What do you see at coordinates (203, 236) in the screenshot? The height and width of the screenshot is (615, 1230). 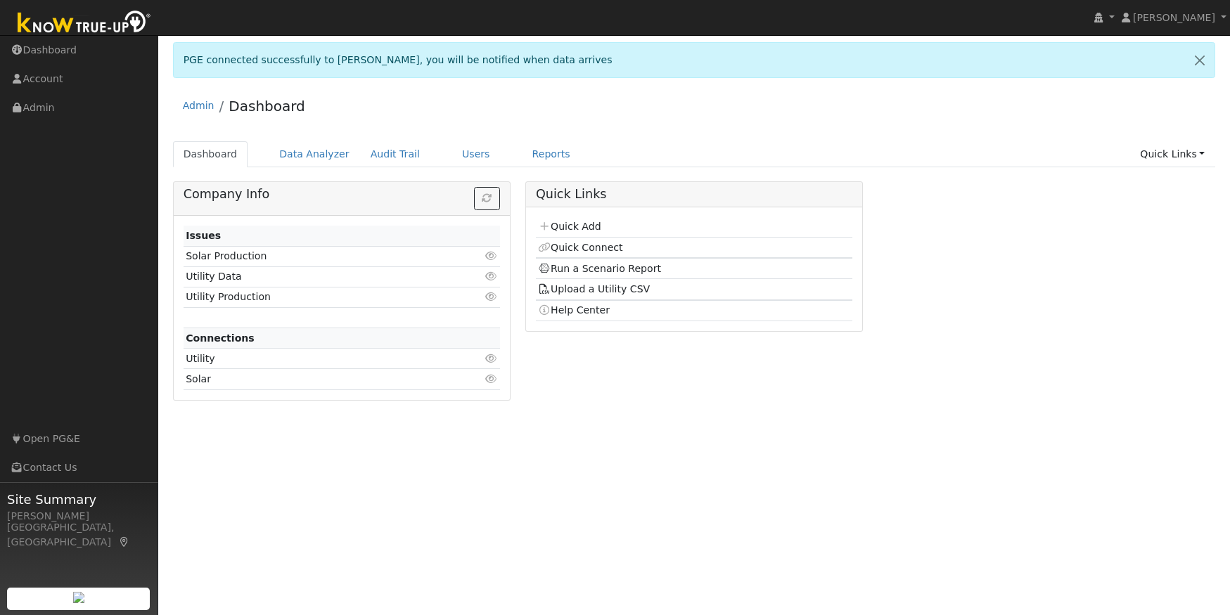 I see `strong: Issues` at bounding box center [203, 236].